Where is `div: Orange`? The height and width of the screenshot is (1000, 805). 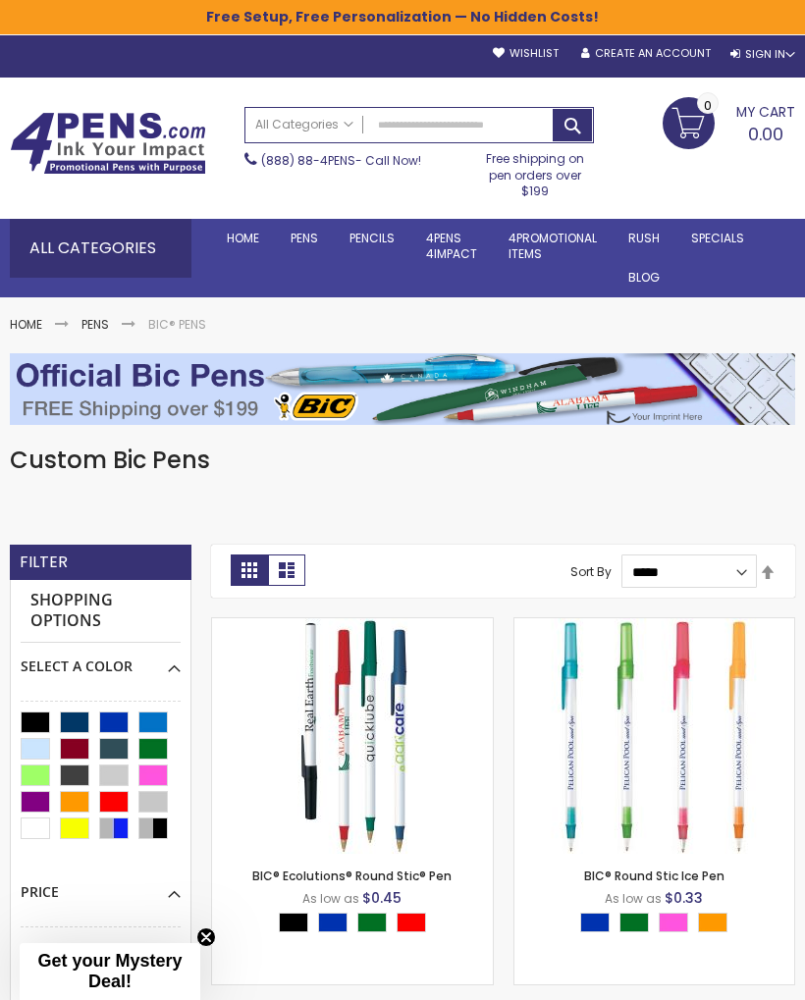
div: Orange is located at coordinates (712, 922).